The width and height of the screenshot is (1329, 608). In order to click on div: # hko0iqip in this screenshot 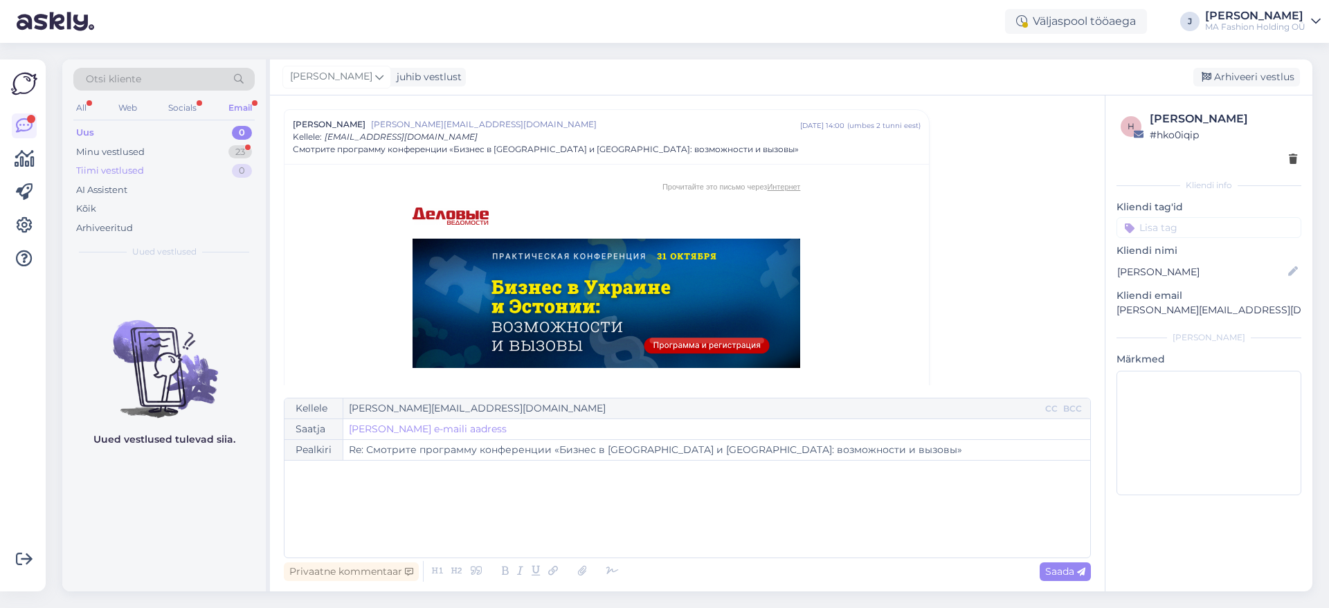, I will do `click(1223, 135)`.